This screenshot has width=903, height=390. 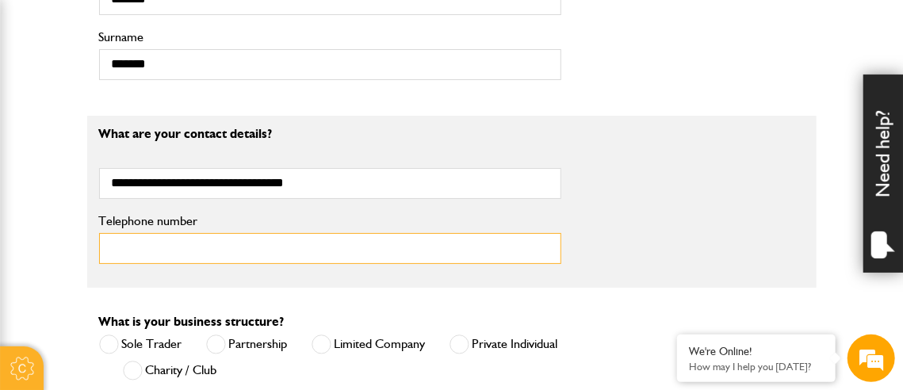 I want to click on input: Enter your phone number, so click(x=155, y=258).